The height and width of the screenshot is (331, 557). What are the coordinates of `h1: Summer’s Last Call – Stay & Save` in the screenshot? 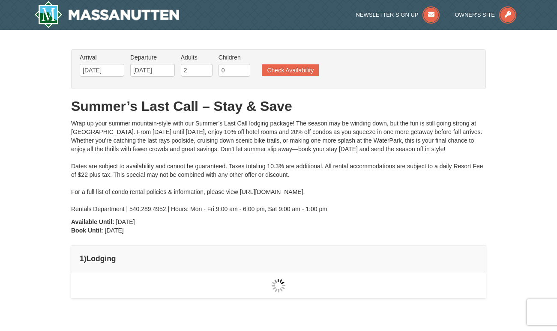 It's located at (278, 106).